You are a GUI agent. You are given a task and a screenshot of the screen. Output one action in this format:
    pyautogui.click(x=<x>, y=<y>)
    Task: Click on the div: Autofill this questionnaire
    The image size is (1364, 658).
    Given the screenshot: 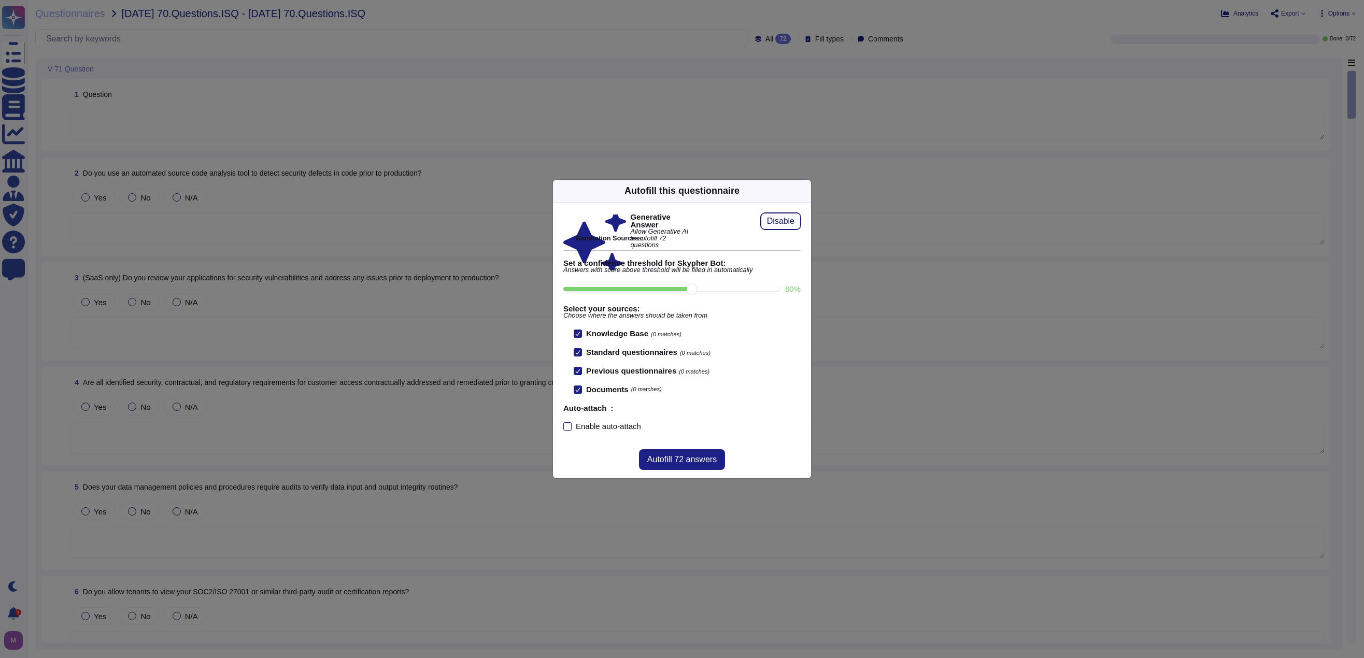 What is the action you would take?
    pyautogui.click(x=682, y=191)
    